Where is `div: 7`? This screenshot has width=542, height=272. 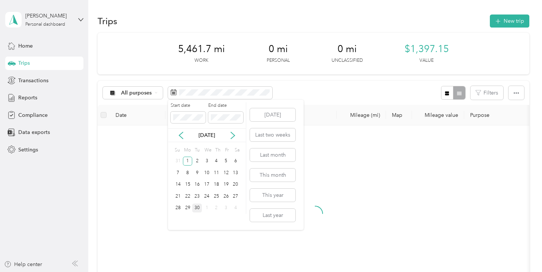
div: 7 is located at coordinates (178, 173).